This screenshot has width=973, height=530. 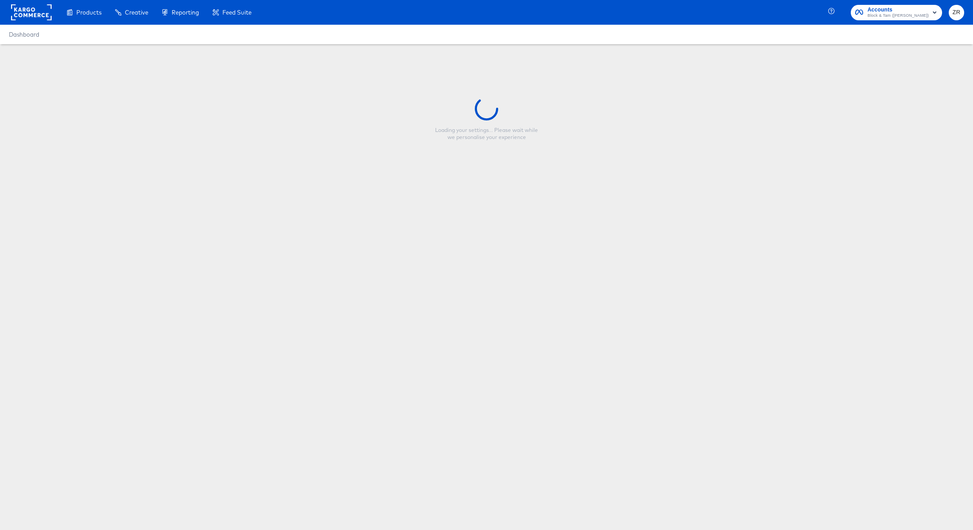 I want to click on span: Products, so click(x=89, y=12).